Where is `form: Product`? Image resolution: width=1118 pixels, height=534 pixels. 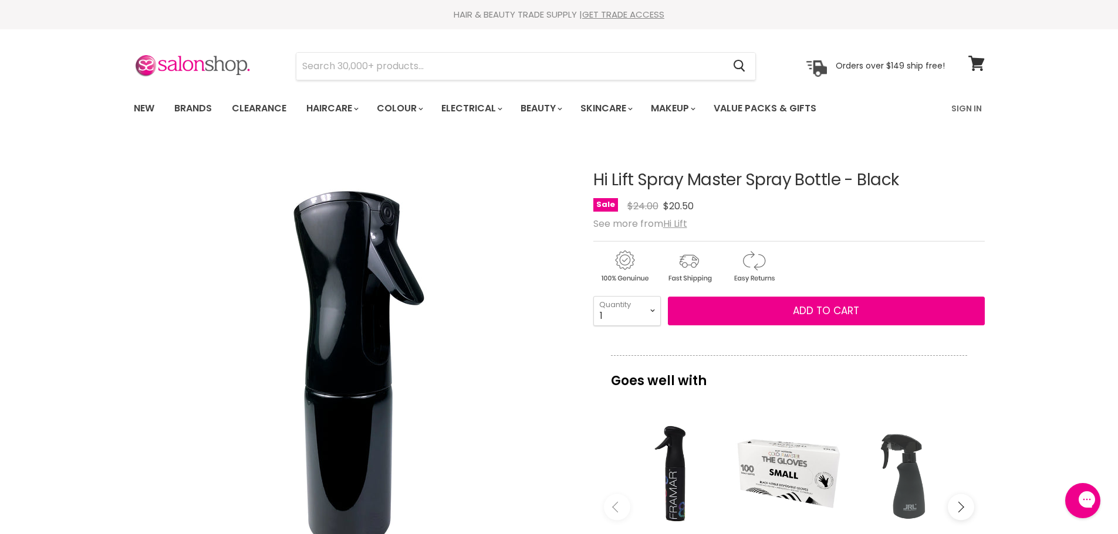 form: Product is located at coordinates (526, 66).